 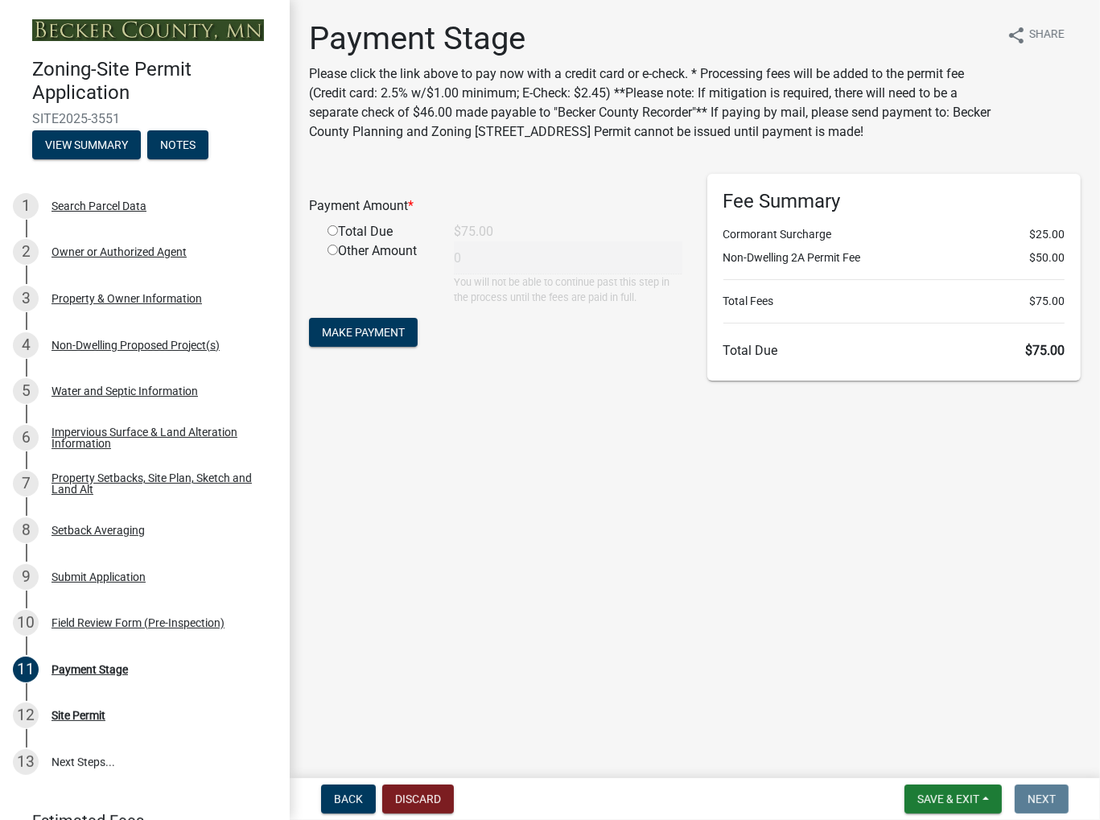 I want to click on li: Non-Dwelling 2A Permit Fee, so click(x=894, y=257).